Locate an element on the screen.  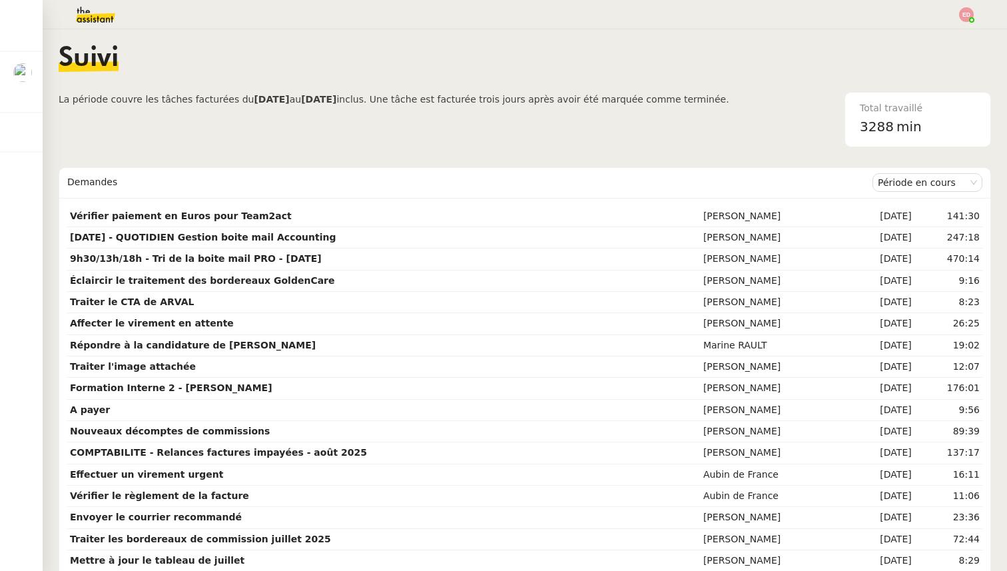
td: 8:23 is located at coordinates (948, 302).